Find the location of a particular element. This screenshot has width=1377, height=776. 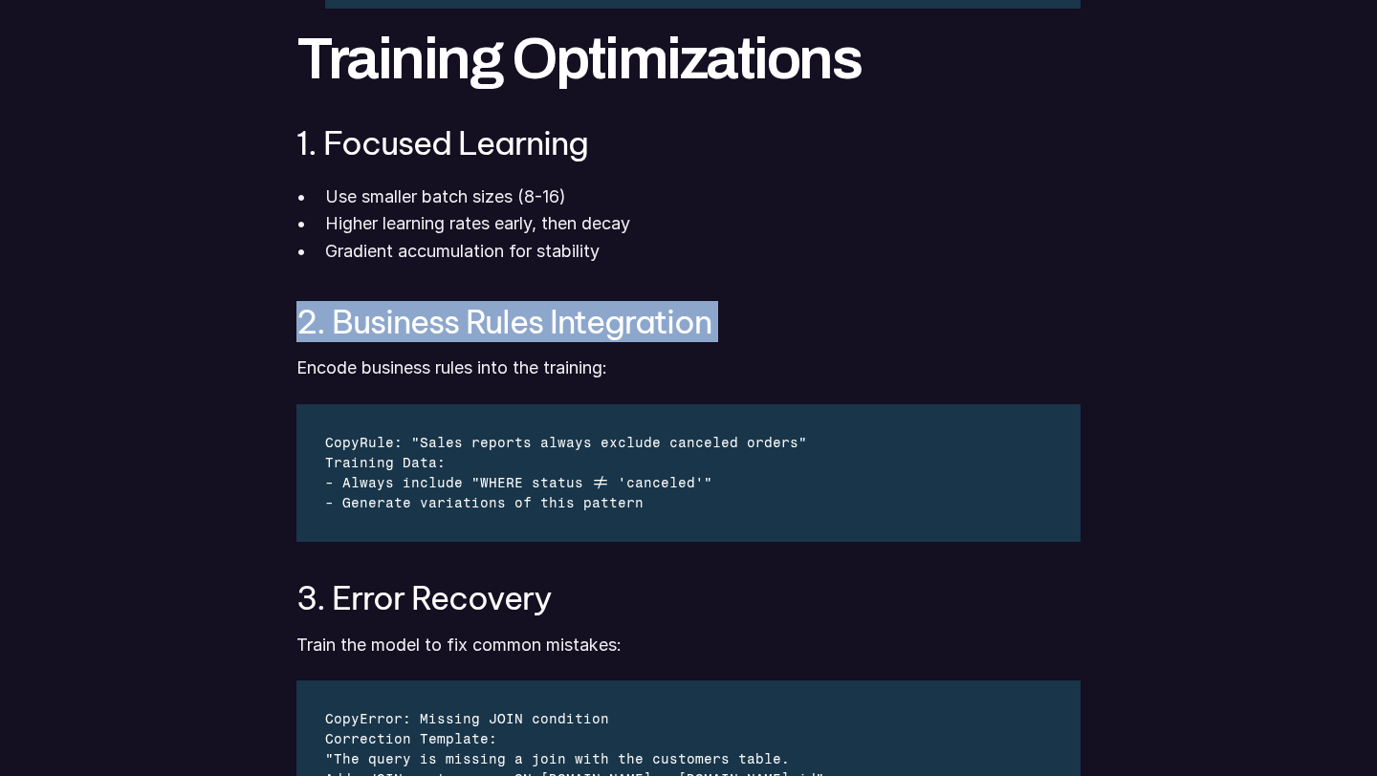

div: Code Editor for example.md is located at coordinates (567, 473).